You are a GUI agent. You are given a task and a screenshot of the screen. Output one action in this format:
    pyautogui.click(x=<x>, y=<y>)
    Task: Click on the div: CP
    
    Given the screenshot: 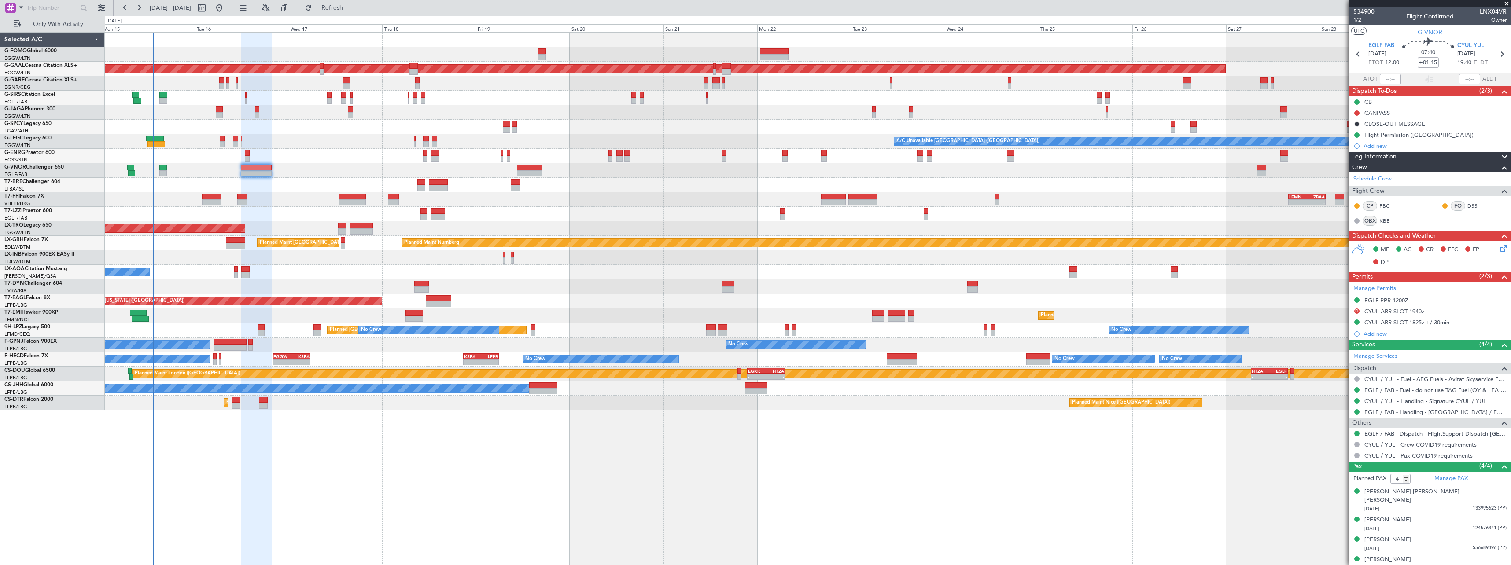 What is the action you would take?
    pyautogui.click(x=1370, y=206)
    